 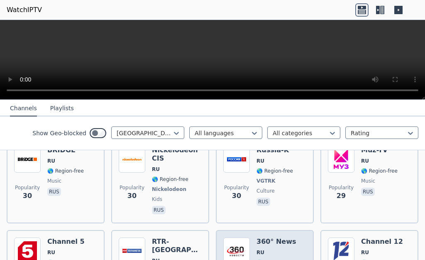 I want to click on h6: BRIDGE, so click(x=66, y=150).